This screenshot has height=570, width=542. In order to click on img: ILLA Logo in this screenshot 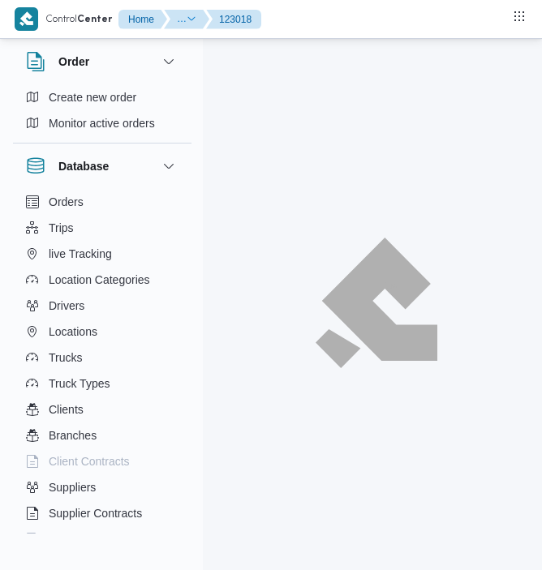, I will do `click(376, 303)`.